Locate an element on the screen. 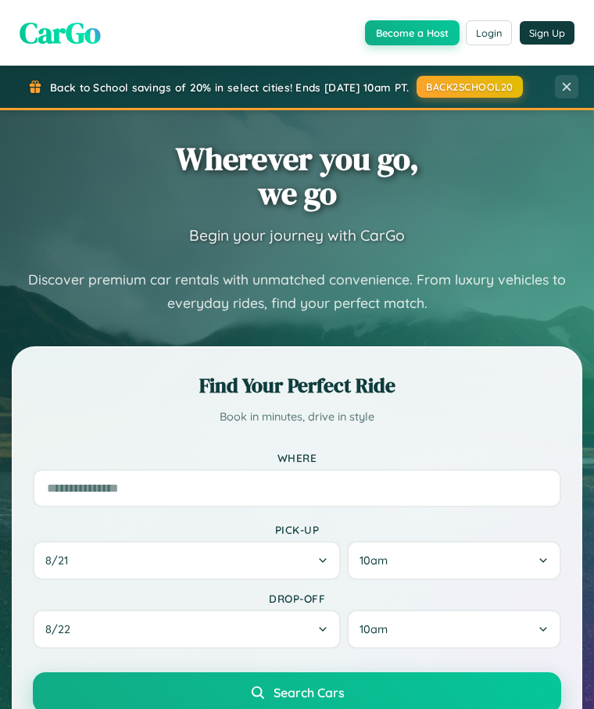 Image resolution: width=594 pixels, height=709 pixels. button: 8/21 is located at coordinates (187, 560).